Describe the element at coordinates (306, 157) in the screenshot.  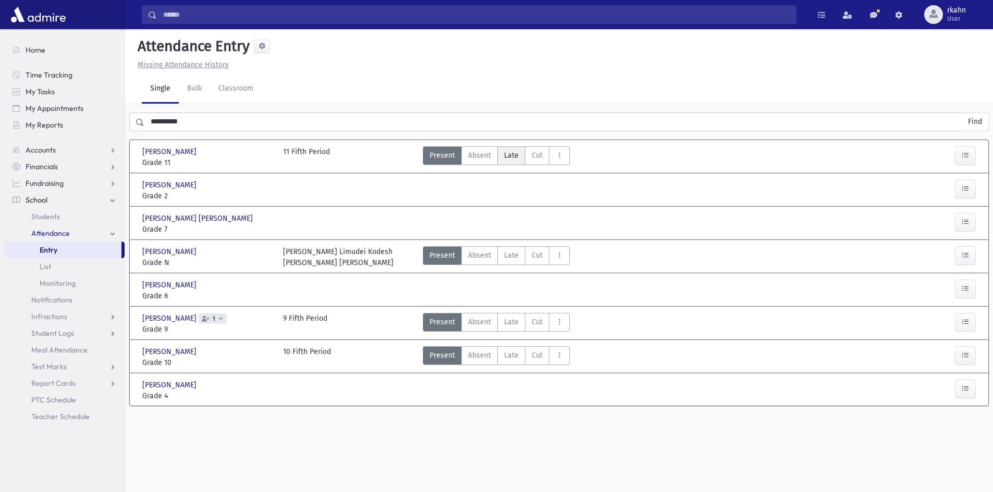
I see `div: 11 Fifth Period` at that location.